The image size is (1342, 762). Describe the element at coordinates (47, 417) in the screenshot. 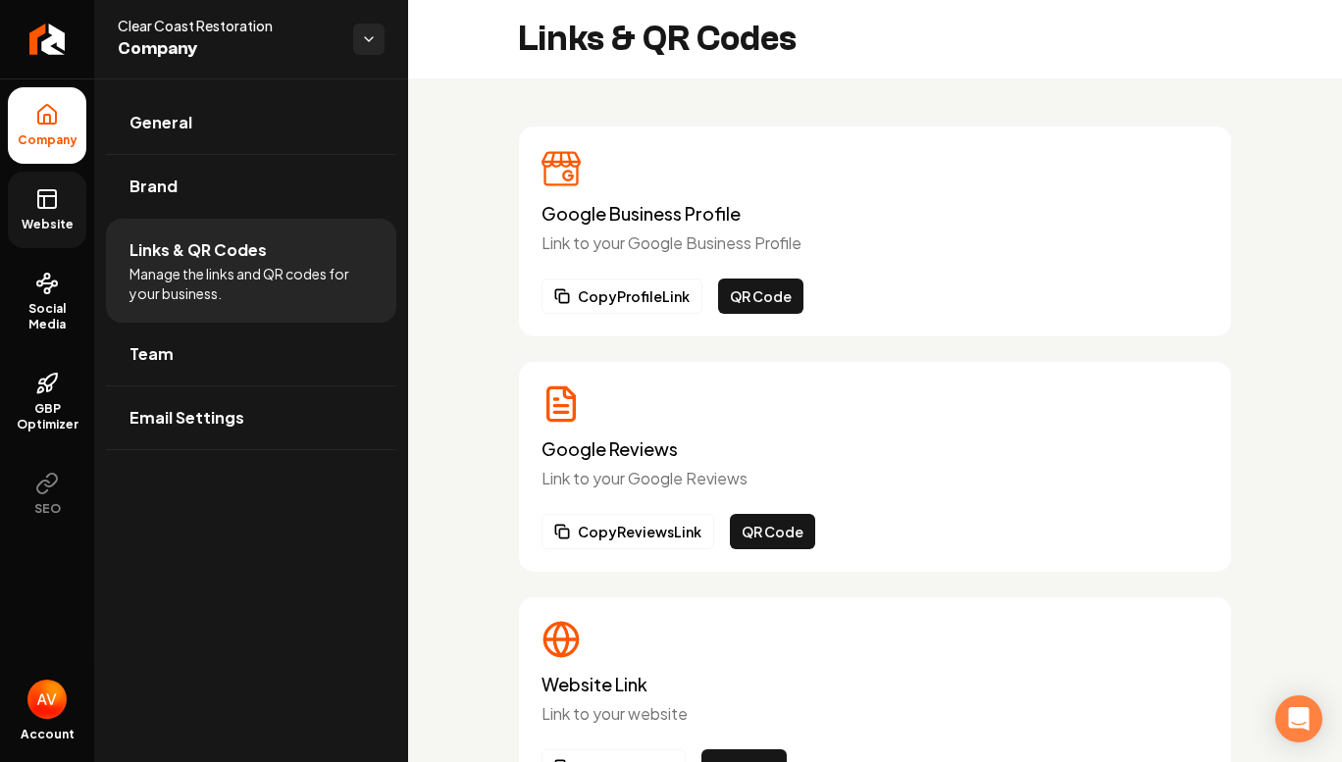

I see `span: GBP Optimizer` at that location.